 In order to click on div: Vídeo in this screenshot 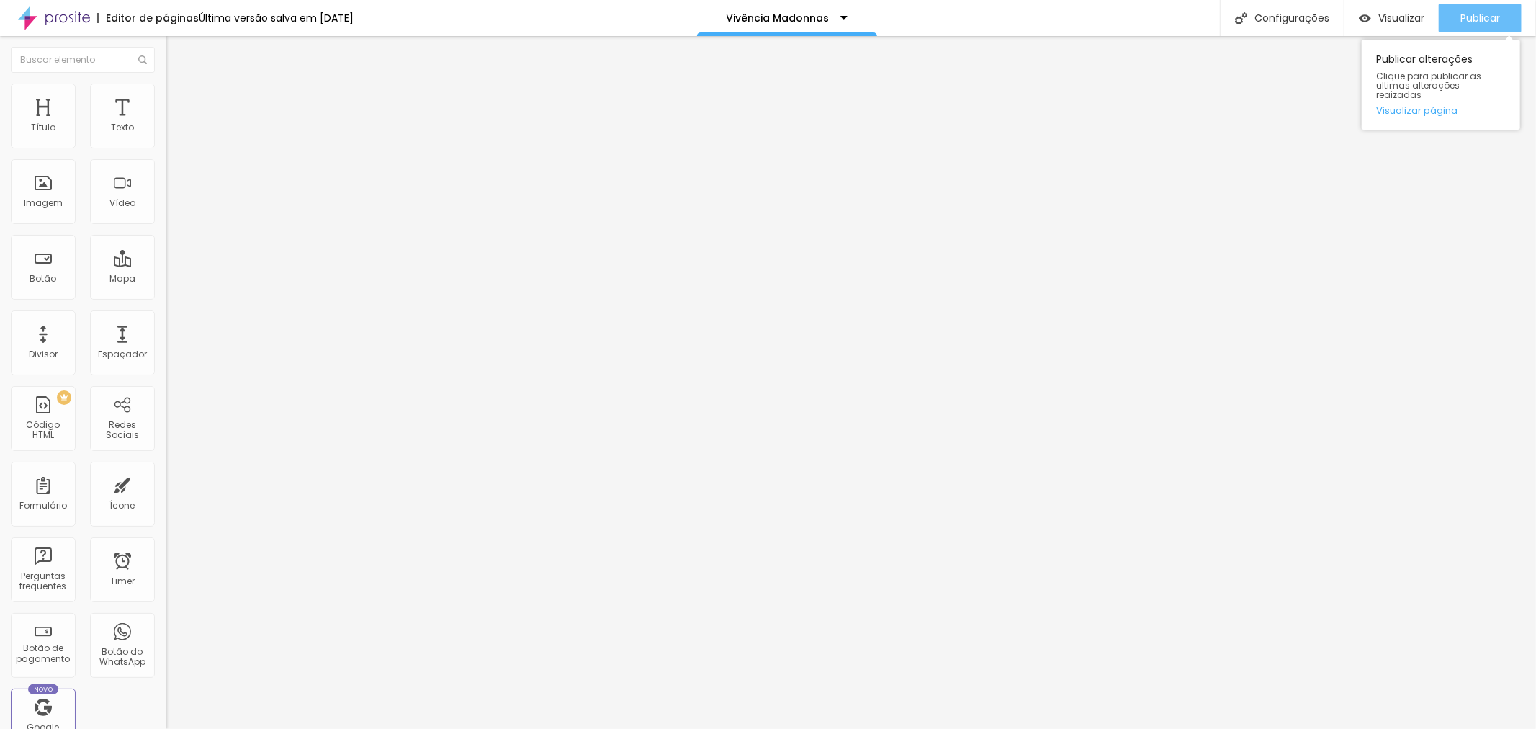, I will do `click(122, 203)`.